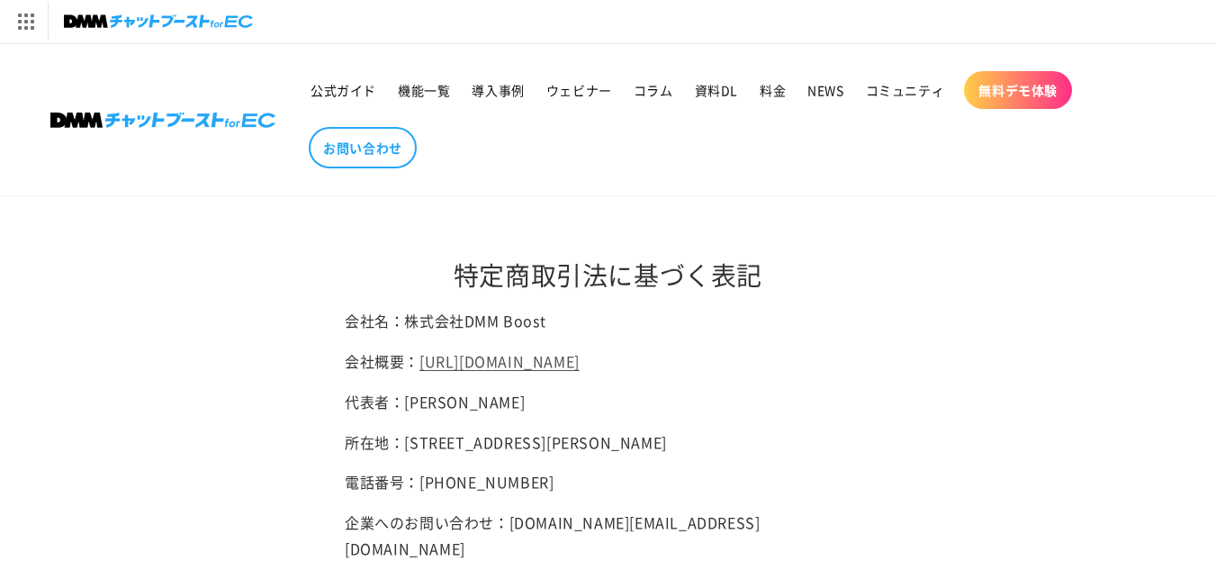  I want to click on span: 無料デモ体験, so click(1018, 90).